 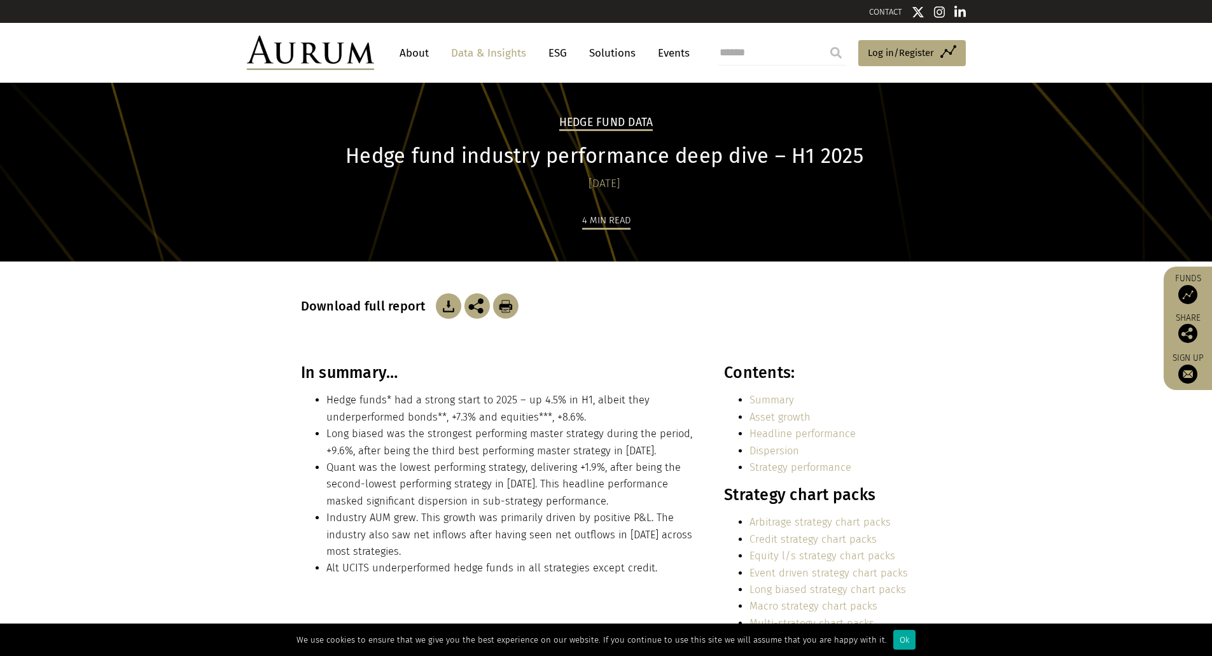 What do you see at coordinates (512, 409) in the screenshot?
I see `li: Hedge funds* had a strong start to 2025 – up 4.5% in H1, albeit they underperformed bonds**, +7.3...` at bounding box center [512, 409].